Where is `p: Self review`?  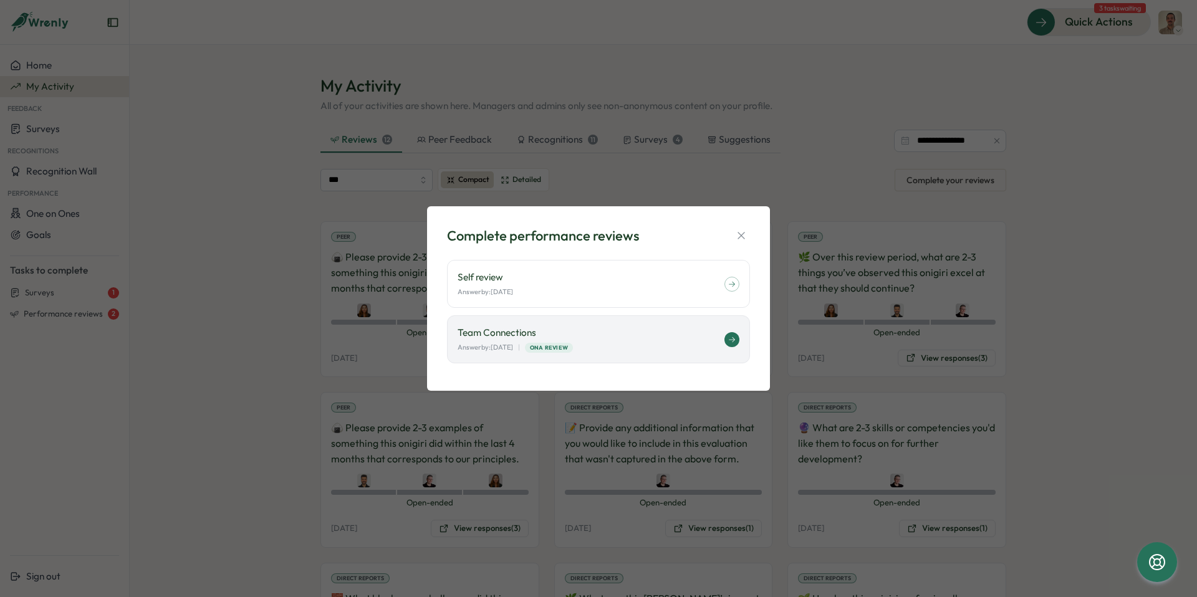 p: Self review is located at coordinates (591, 278).